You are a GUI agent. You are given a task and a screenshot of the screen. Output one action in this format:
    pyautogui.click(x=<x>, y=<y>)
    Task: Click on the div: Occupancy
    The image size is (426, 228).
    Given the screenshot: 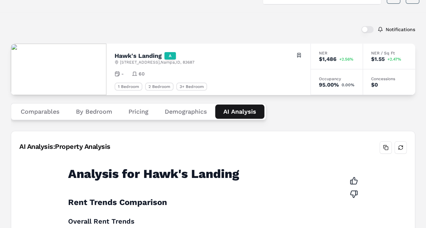 What is the action you would take?
    pyautogui.click(x=336, y=79)
    